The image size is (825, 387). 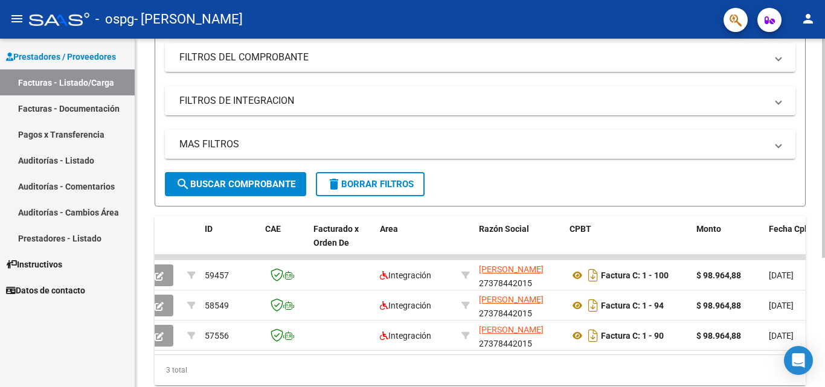 I want to click on datatable-header-cell: Monto, so click(x=728, y=243).